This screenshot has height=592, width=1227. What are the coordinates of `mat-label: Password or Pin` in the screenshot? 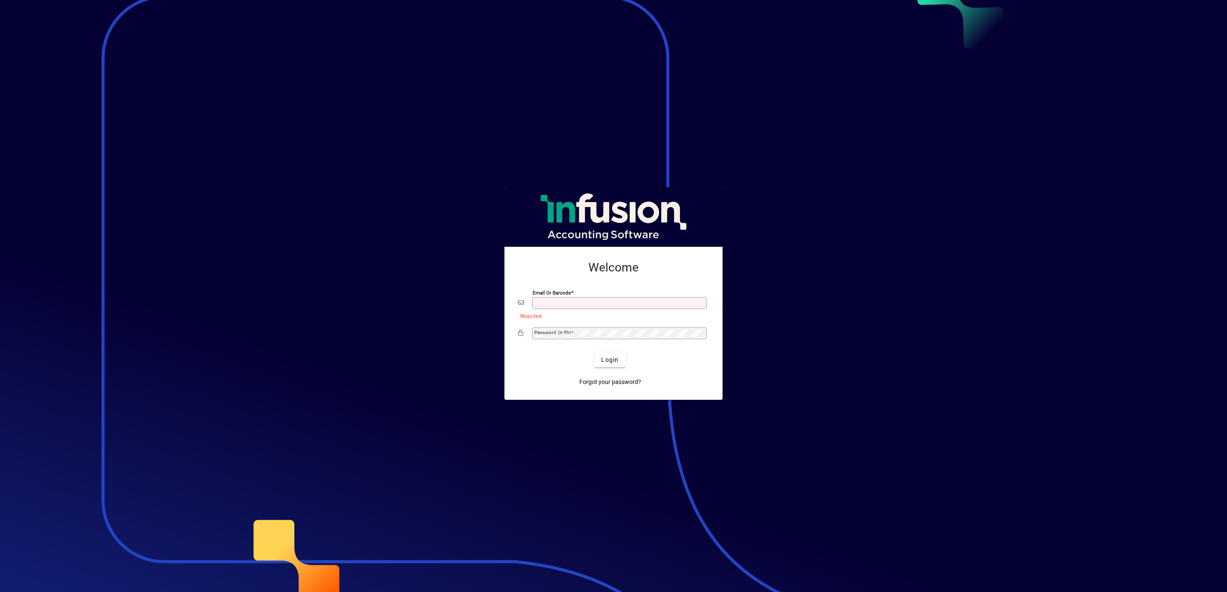 It's located at (553, 332).